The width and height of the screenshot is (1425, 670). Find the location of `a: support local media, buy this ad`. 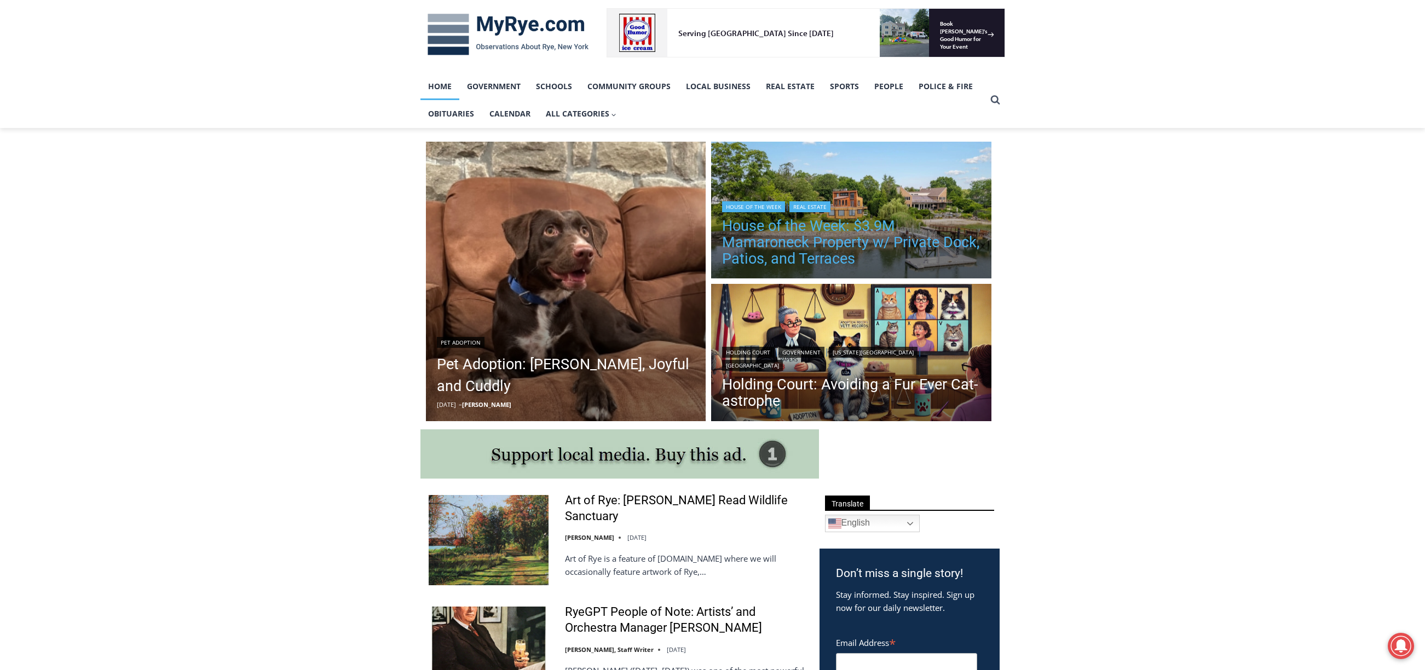

a: support local media, buy this ad is located at coordinates (620, 454).